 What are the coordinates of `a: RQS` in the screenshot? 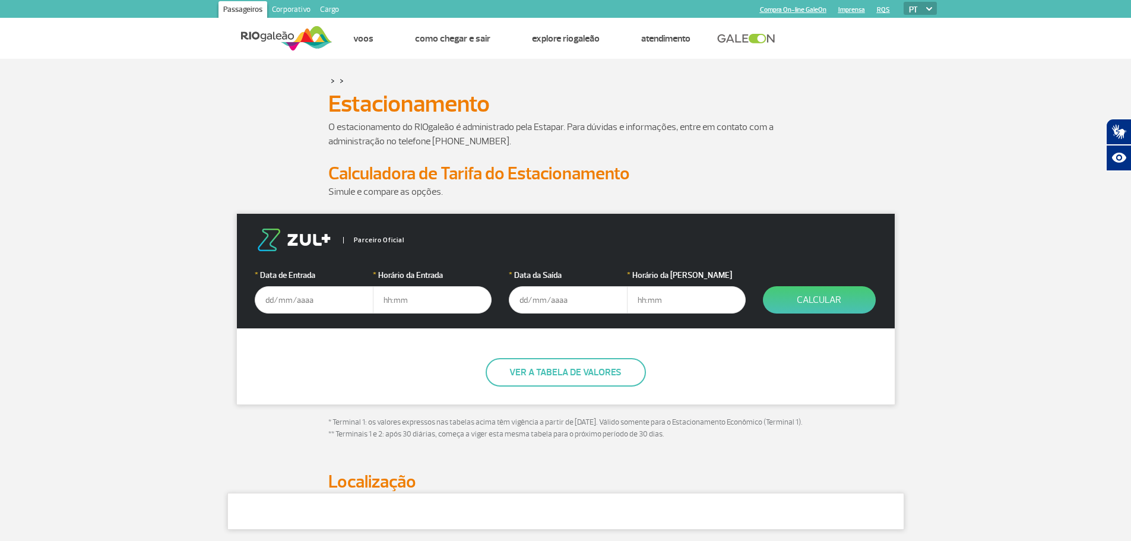 It's located at (883, 9).